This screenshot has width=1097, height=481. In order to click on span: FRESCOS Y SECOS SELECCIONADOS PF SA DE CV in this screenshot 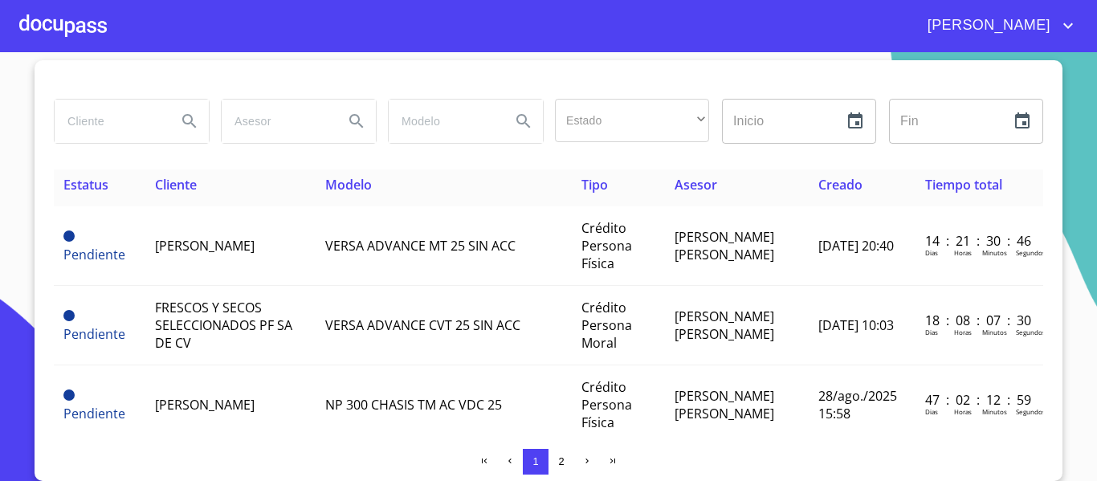, I will do `click(223, 325)`.